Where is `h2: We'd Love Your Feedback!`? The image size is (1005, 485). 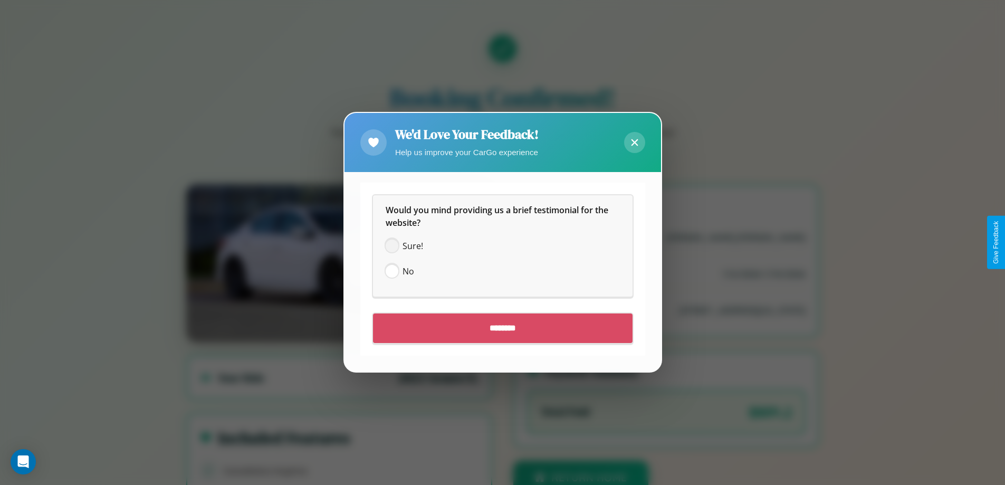 h2: We'd Love Your Feedback! is located at coordinates (467, 134).